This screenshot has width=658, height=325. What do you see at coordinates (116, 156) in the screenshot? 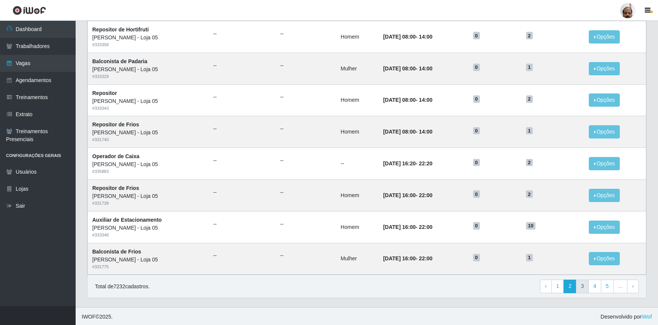
I see `strong: Operador de Caixa` at bounding box center [116, 156].